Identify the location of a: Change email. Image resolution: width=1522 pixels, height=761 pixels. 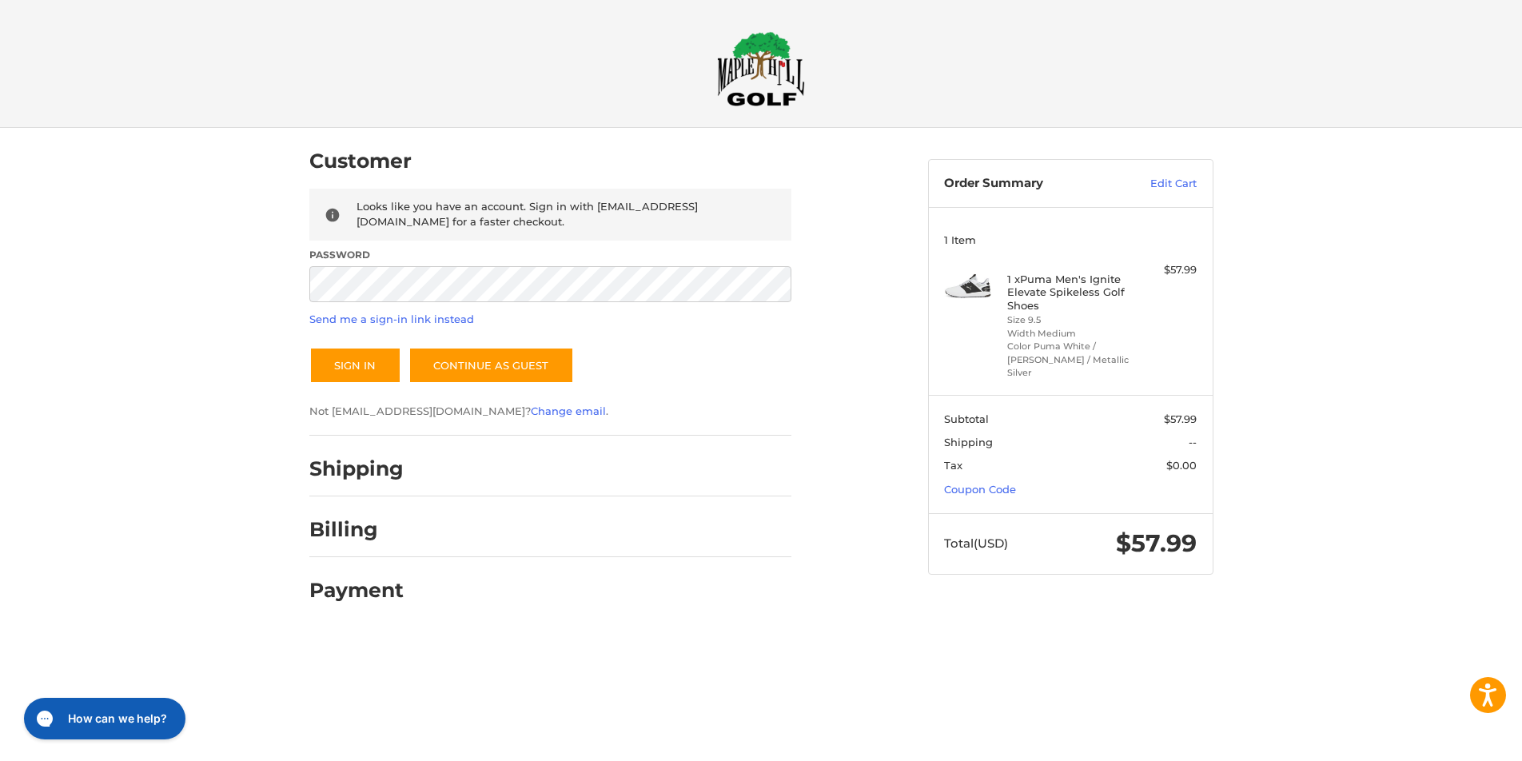
(568, 411).